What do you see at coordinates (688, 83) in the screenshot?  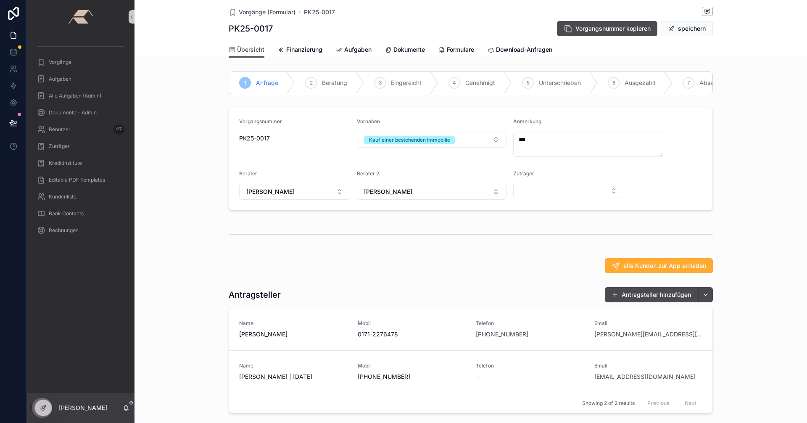 I see `span: 7` at bounding box center [688, 83].